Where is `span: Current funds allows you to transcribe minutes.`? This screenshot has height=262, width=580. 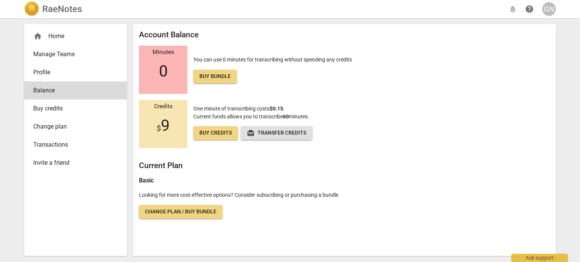
span: Current funds allows you to transcribe minutes. is located at coordinates (251, 117).